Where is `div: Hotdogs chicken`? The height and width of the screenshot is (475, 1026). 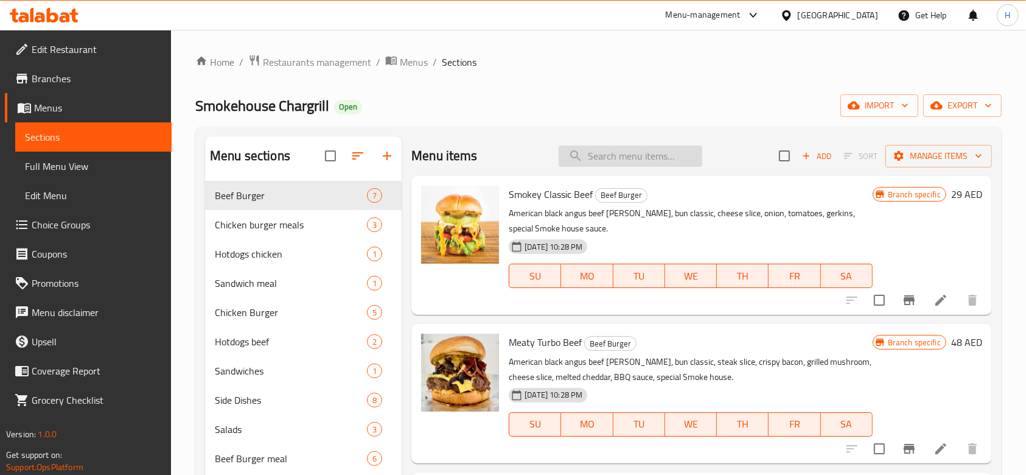 div: Hotdogs chicken is located at coordinates (291, 254).